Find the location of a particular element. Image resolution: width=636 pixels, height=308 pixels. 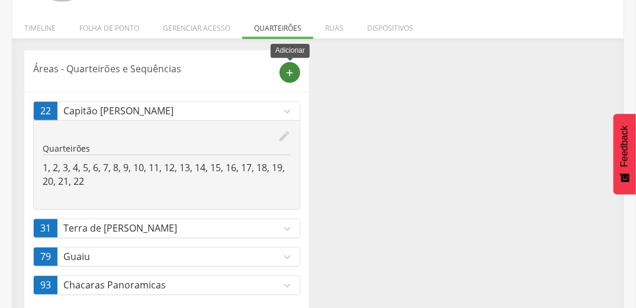

span: 22 is located at coordinates (46, 111).